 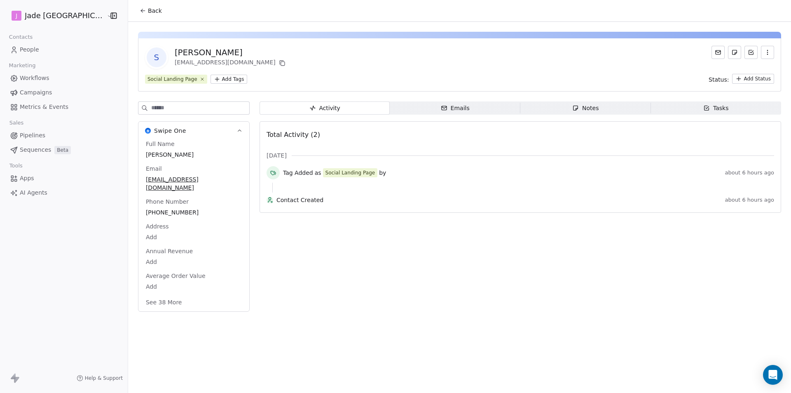 I want to click on a: Metrics & Events, so click(x=64, y=107).